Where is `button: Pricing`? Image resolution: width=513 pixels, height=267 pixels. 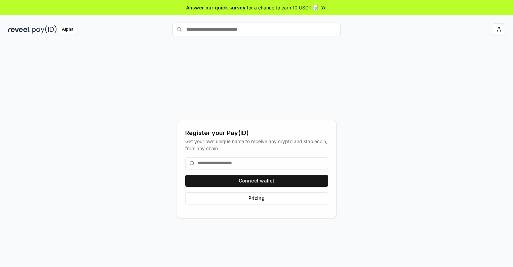 button: Pricing is located at coordinates (257, 198).